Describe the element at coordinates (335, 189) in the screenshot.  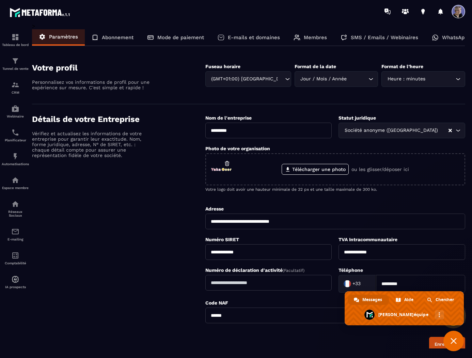
I see `p: Votre logo doit avoir une hauteur minimale de 32 px et une taille maximale de 300 ko.` at that location.